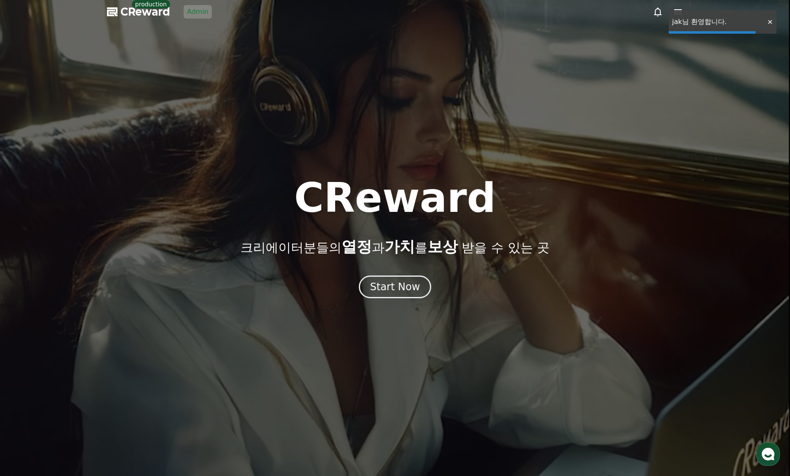 This screenshot has height=476, width=790. I want to click on span: 가치, so click(399, 246).